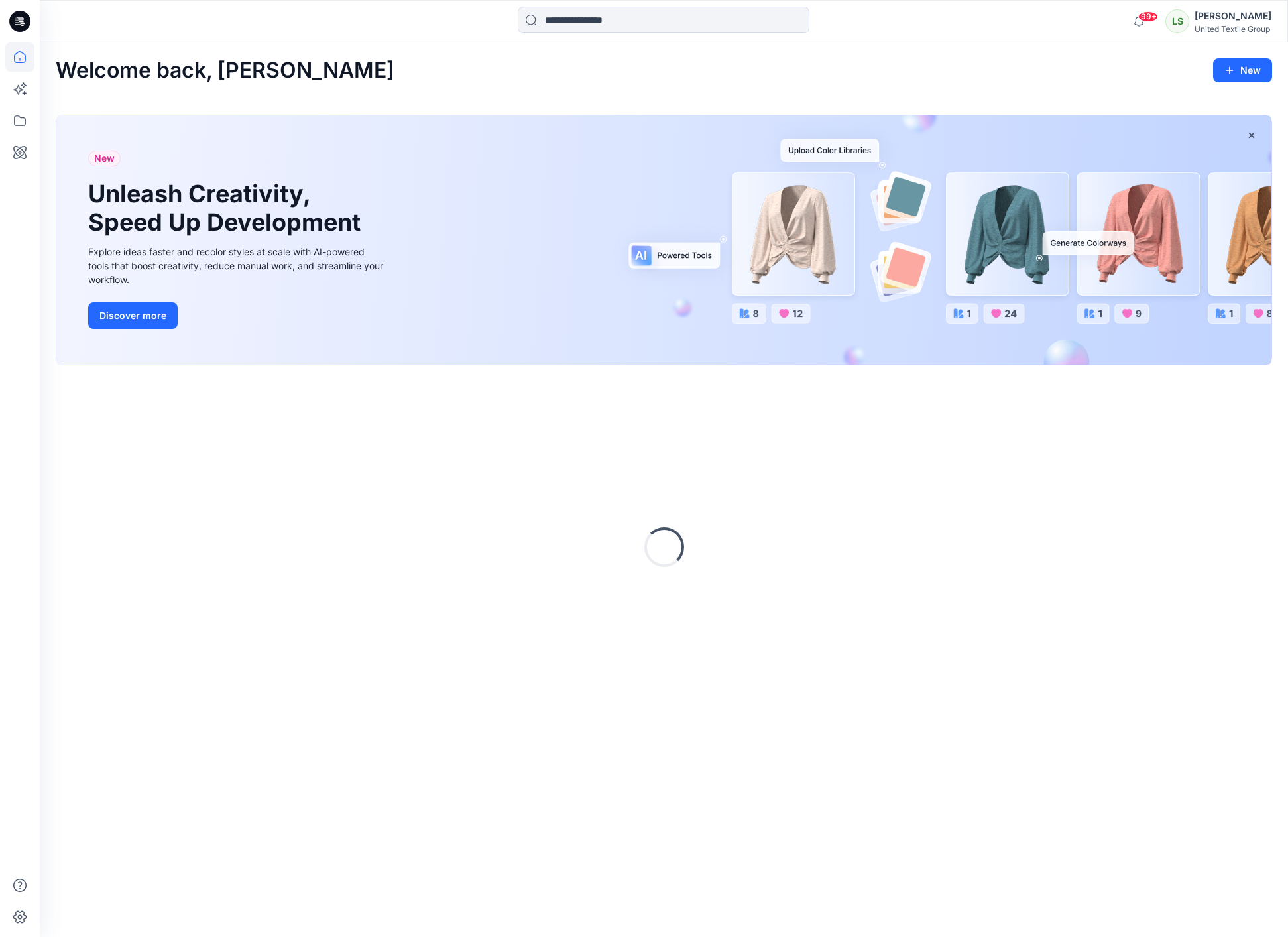 This screenshot has width=1288, height=937. What do you see at coordinates (132, 315) in the screenshot?
I see `button: Discover more` at bounding box center [132, 315].